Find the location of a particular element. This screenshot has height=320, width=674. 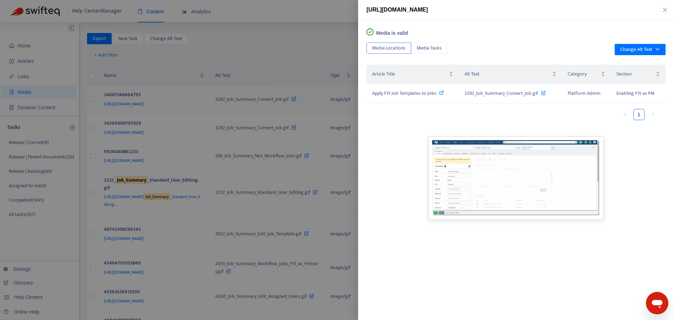

button: left is located at coordinates (625, 114).